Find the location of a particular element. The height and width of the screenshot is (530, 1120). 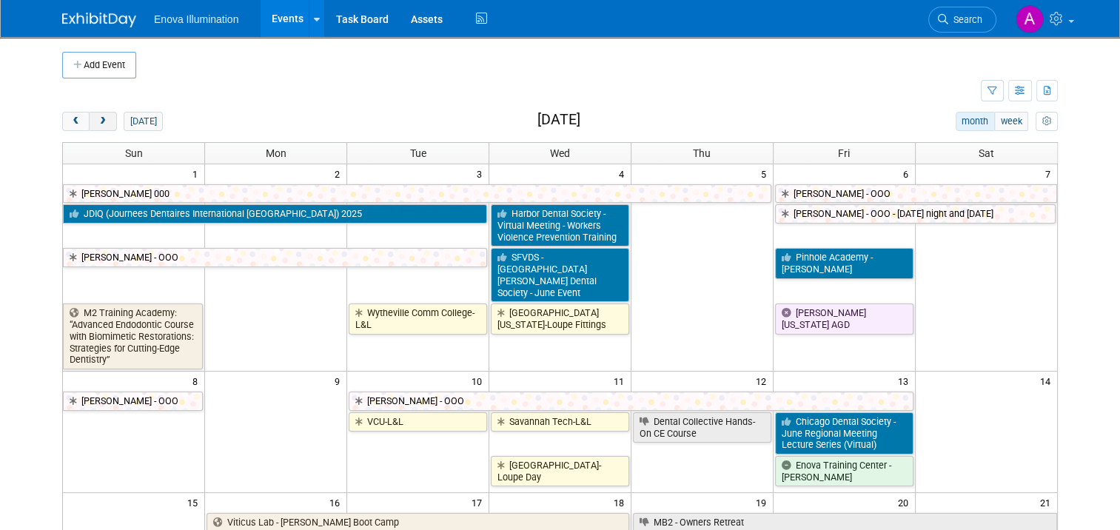

span: 20 is located at coordinates (905, 502).